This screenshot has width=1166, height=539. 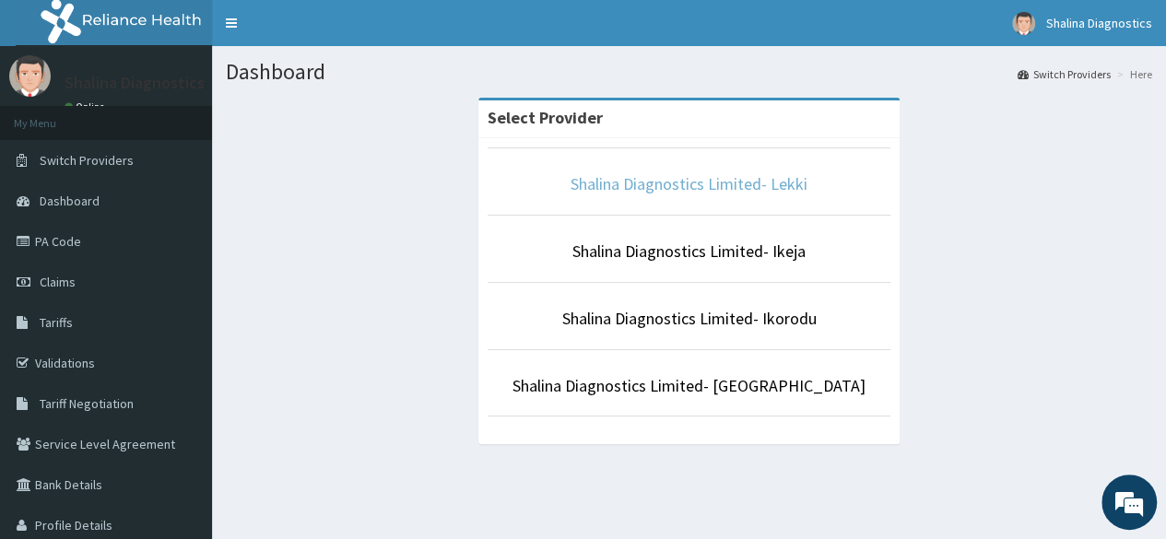 What do you see at coordinates (135, 83) in the screenshot?
I see `p: Shalina Diagnostics` at bounding box center [135, 83].